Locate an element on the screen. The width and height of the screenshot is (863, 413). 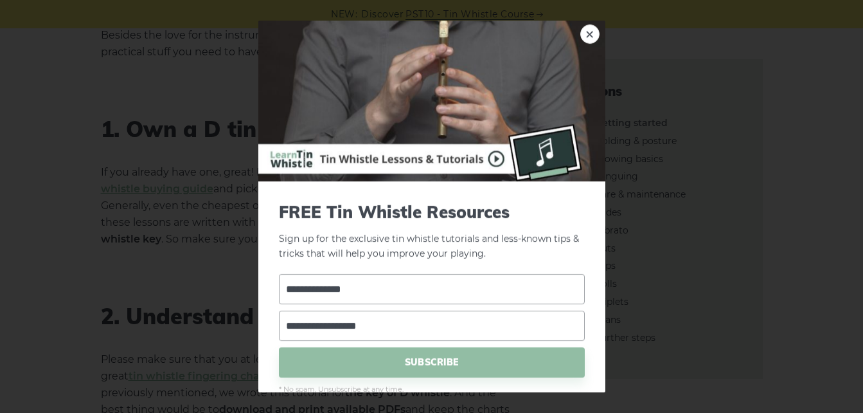
img: Tin Whistle Buying Guide Preview is located at coordinates (432, 101).